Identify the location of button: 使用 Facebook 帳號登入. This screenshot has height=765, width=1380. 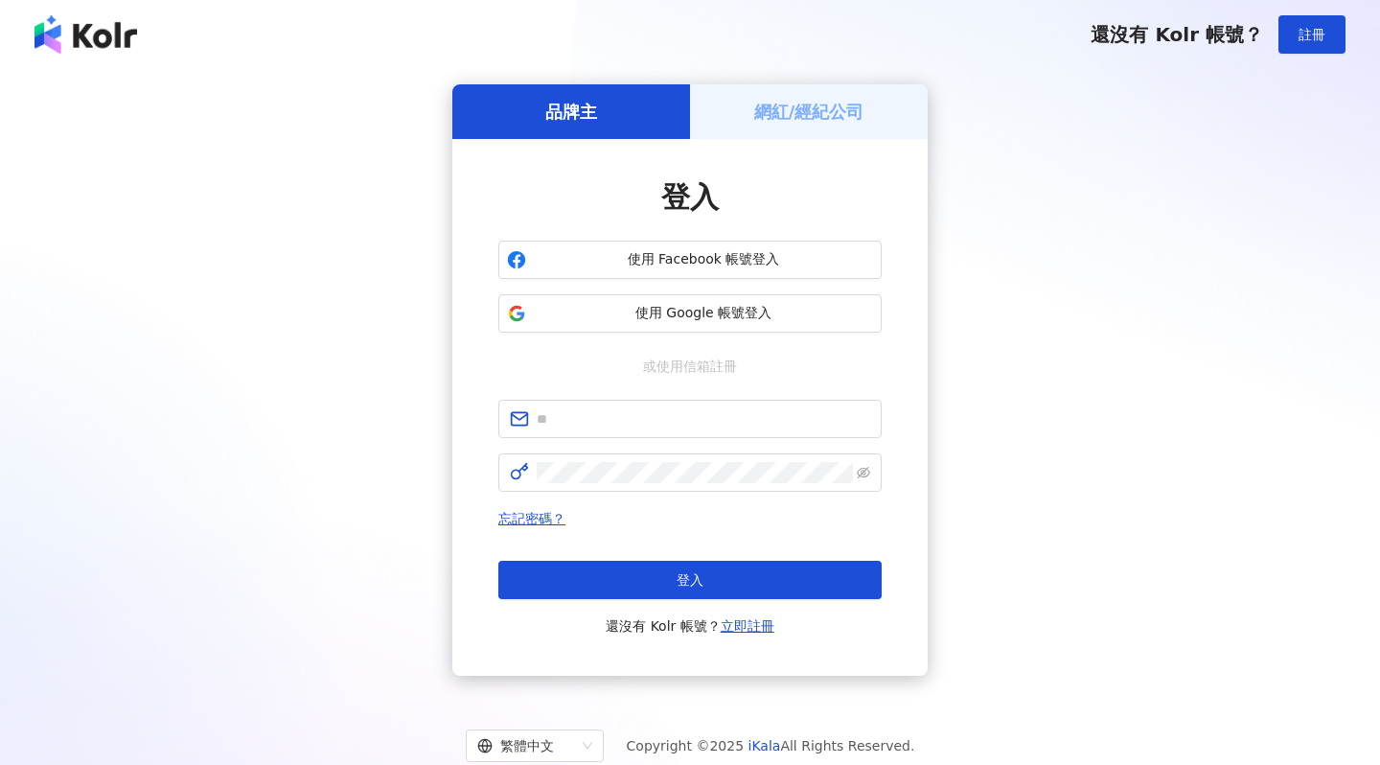
(690, 260).